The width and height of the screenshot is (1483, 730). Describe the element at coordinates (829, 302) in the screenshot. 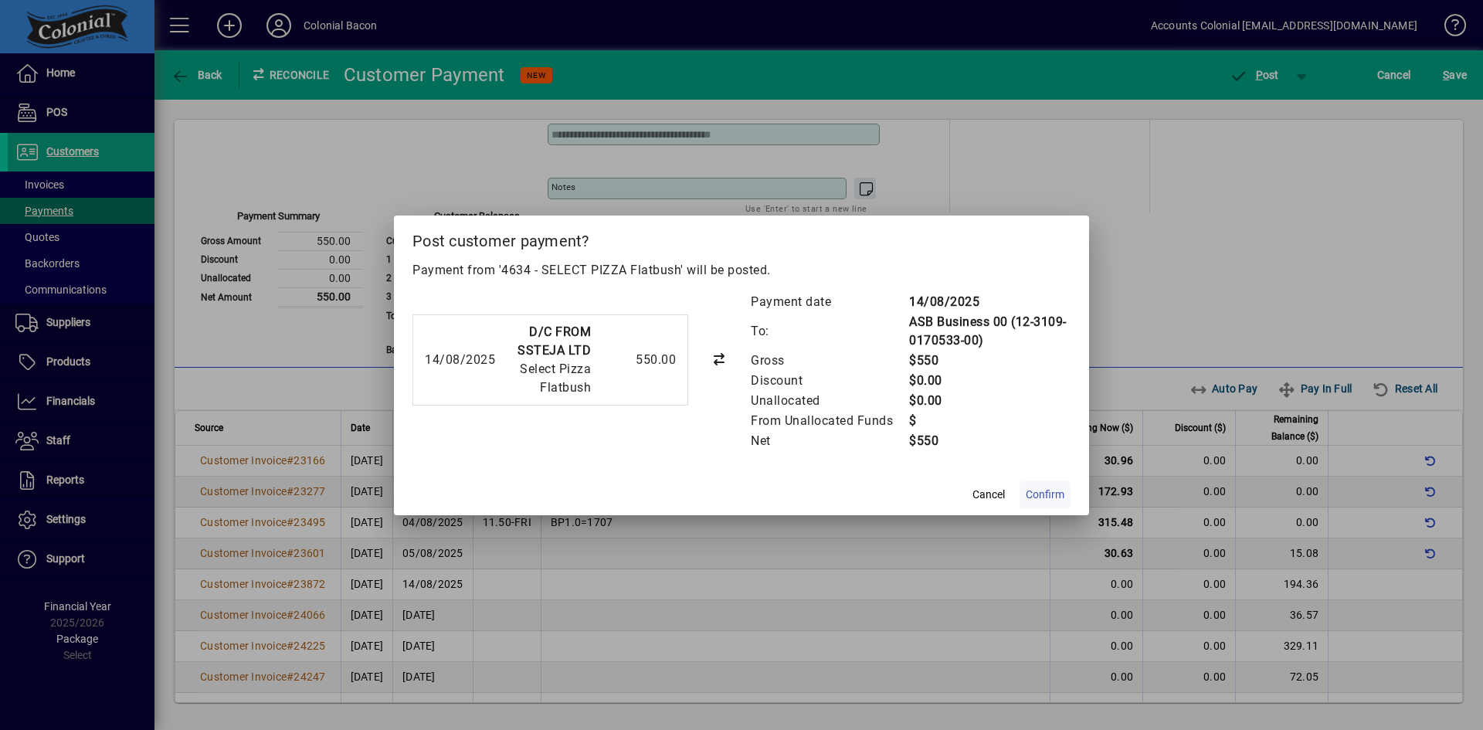

I see `td: Payment date` at that location.